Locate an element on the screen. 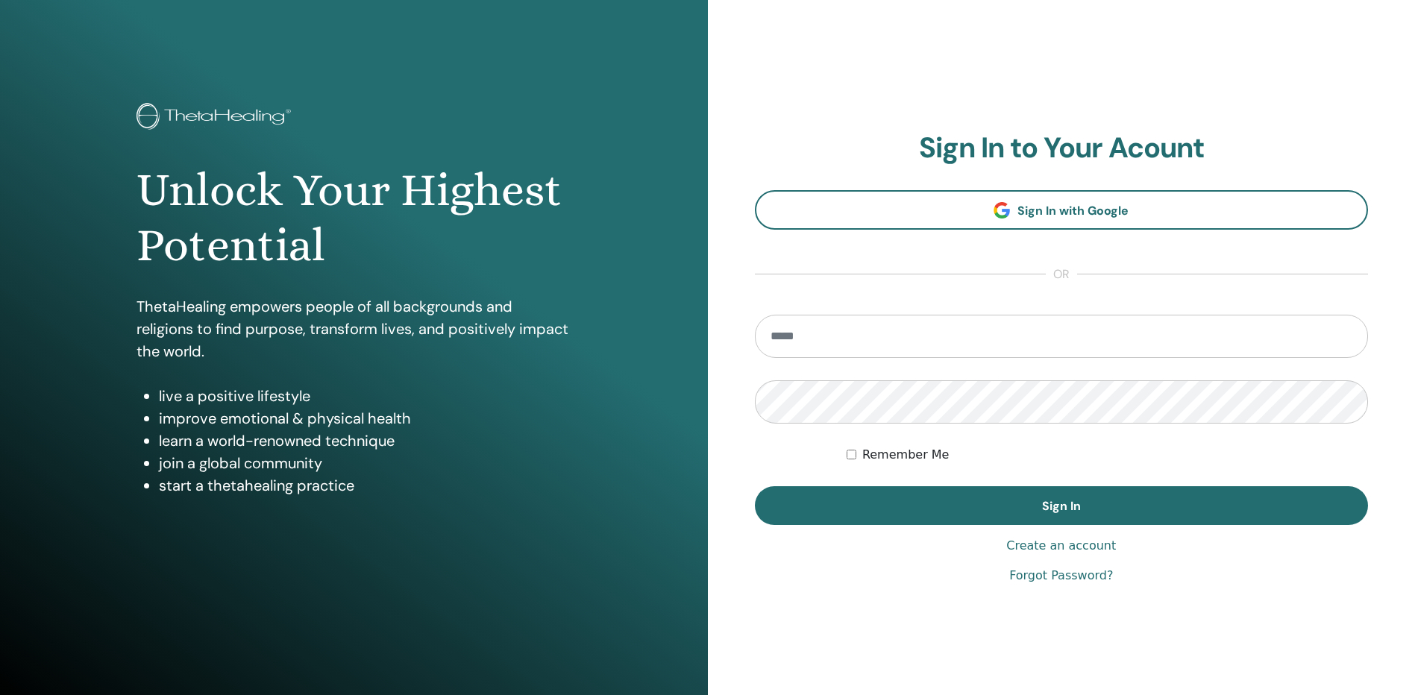  span: Sign In with Google is located at coordinates (1073, 210).